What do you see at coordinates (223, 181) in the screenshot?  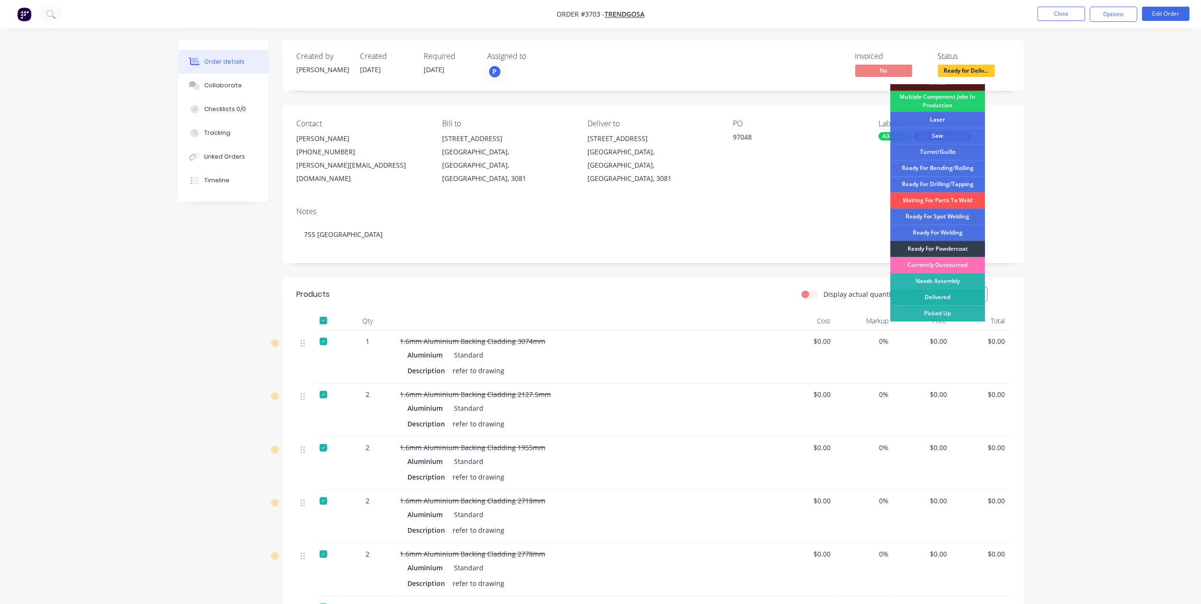 I see `button: Timeline` at bounding box center [223, 181].